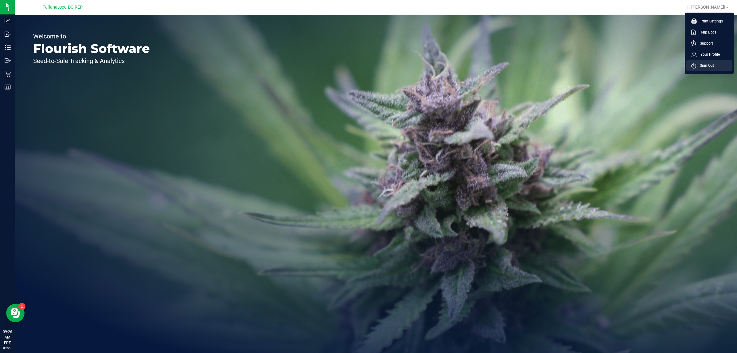 This screenshot has width=737, height=353. Describe the element at coordinates (8, 87) in the screenshot. I see `inline-svg: Reports` at that location.